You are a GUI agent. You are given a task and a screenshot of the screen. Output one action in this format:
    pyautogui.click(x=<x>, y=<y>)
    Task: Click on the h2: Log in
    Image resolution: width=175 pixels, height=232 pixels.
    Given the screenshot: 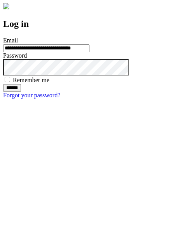 What is the action you would take?
    pyautogui.click(x=88, y=24)
    